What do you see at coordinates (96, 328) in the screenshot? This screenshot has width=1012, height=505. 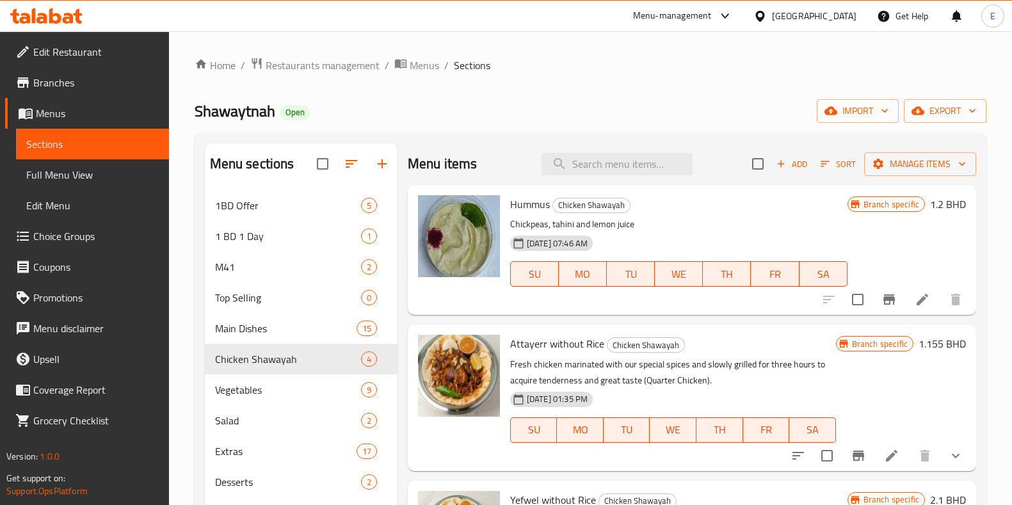 I see `span: Menu disclaimer` at bounding box center [96, 328].